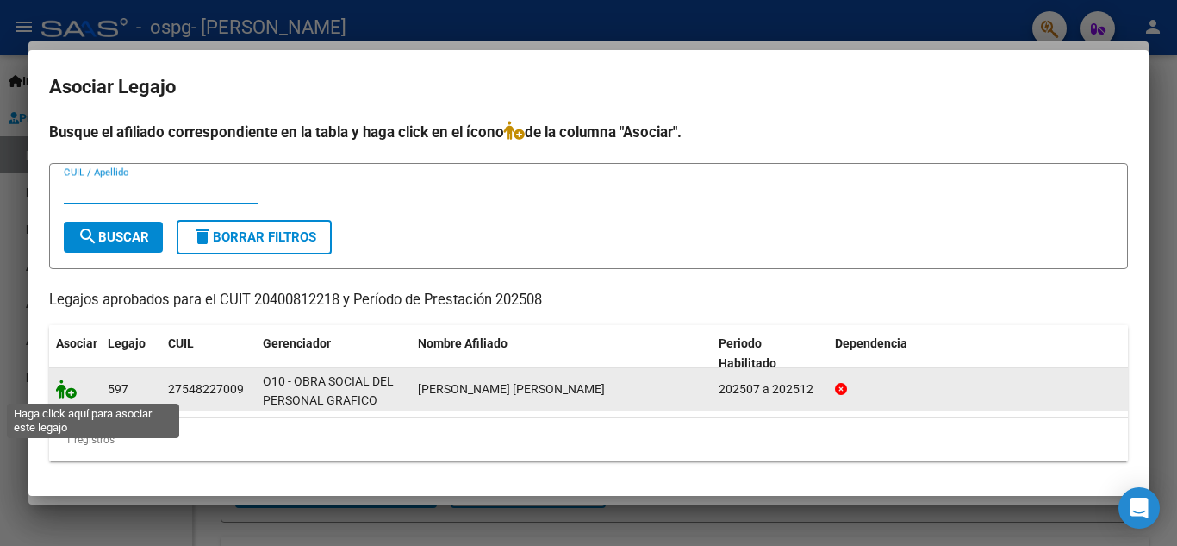 The image size is (1177, 546). What do you see at coordinates (75, 353) in the screenshot?
I see `datatable-header-cell: Asociar` at bounding box center [75, 353].